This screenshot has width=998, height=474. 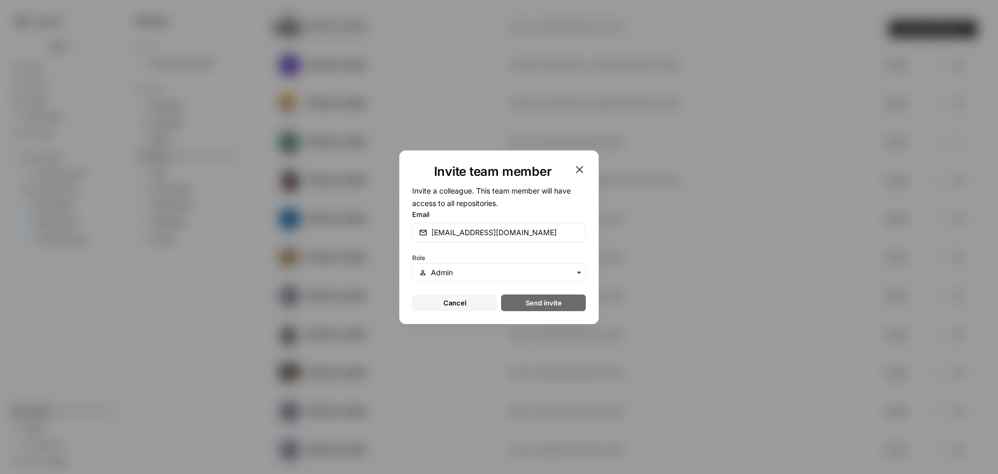 What do you see at coordinates (505, 272) in the screenshot?
I see `input: Admin` at bounding box center [505, 272].